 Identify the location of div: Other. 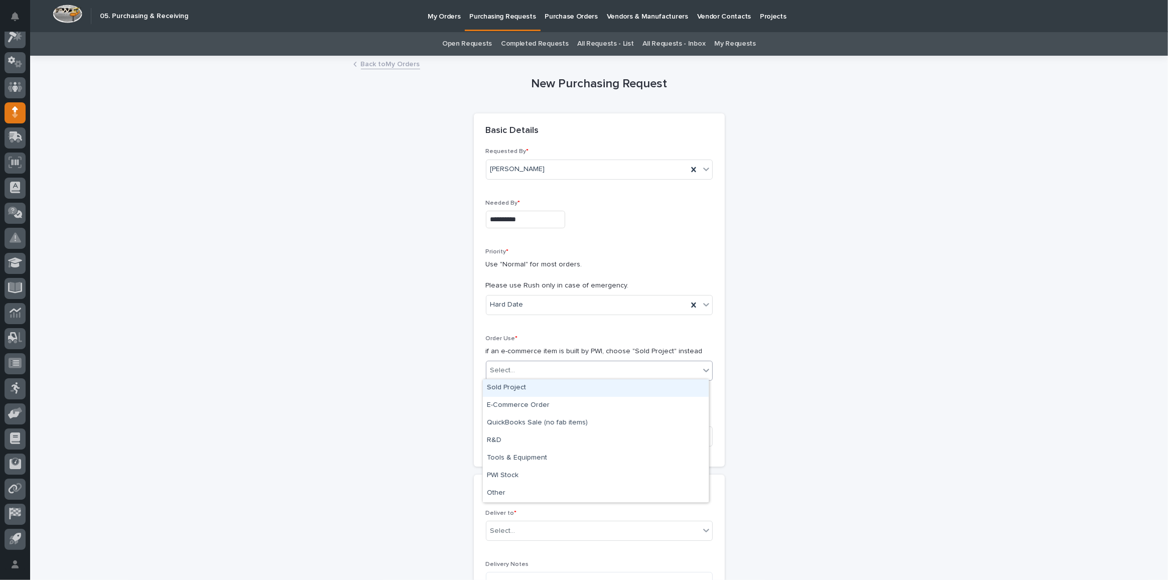
(596, 493).